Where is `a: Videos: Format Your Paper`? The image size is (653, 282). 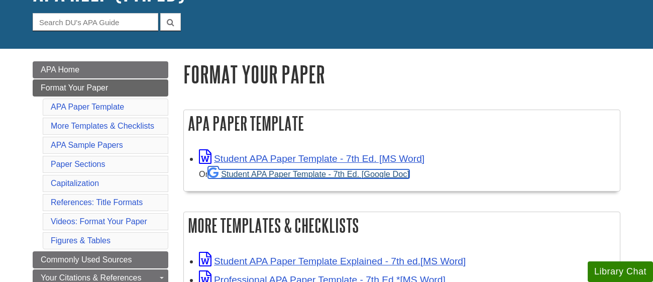
a: Videos: Format Your Paper is located at coordinates (99, 221).